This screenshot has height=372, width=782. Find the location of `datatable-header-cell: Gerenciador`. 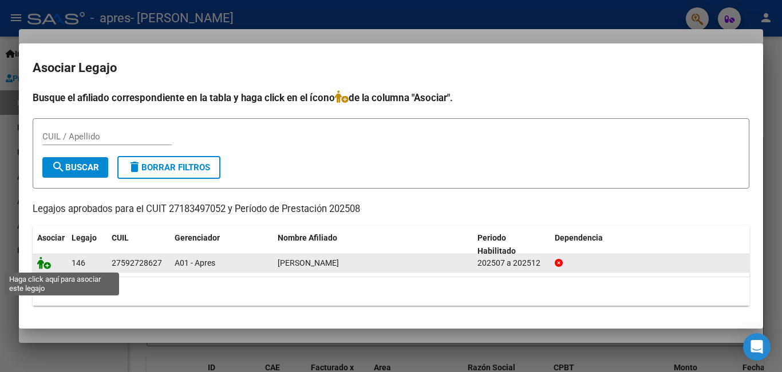

datatable-header-cell: Gerenciador is located at coordinates (221, 245).